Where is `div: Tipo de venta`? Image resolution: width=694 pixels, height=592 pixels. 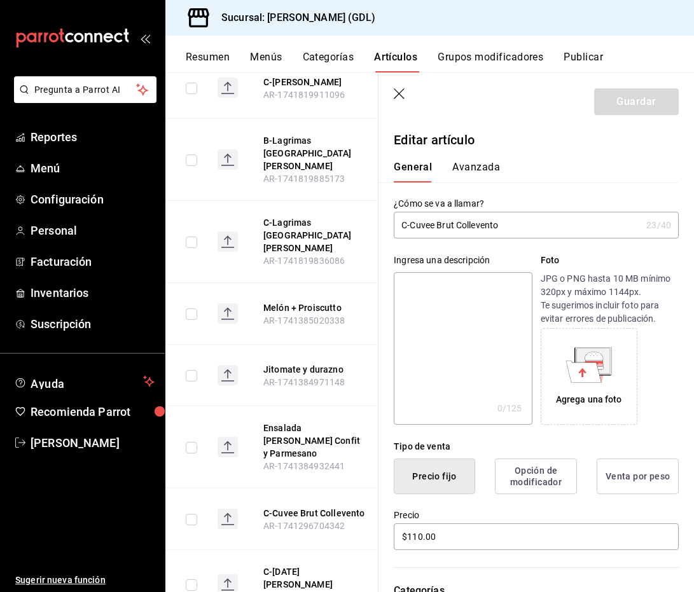 div: Tipo de venta is located at coordinates (536, 447).